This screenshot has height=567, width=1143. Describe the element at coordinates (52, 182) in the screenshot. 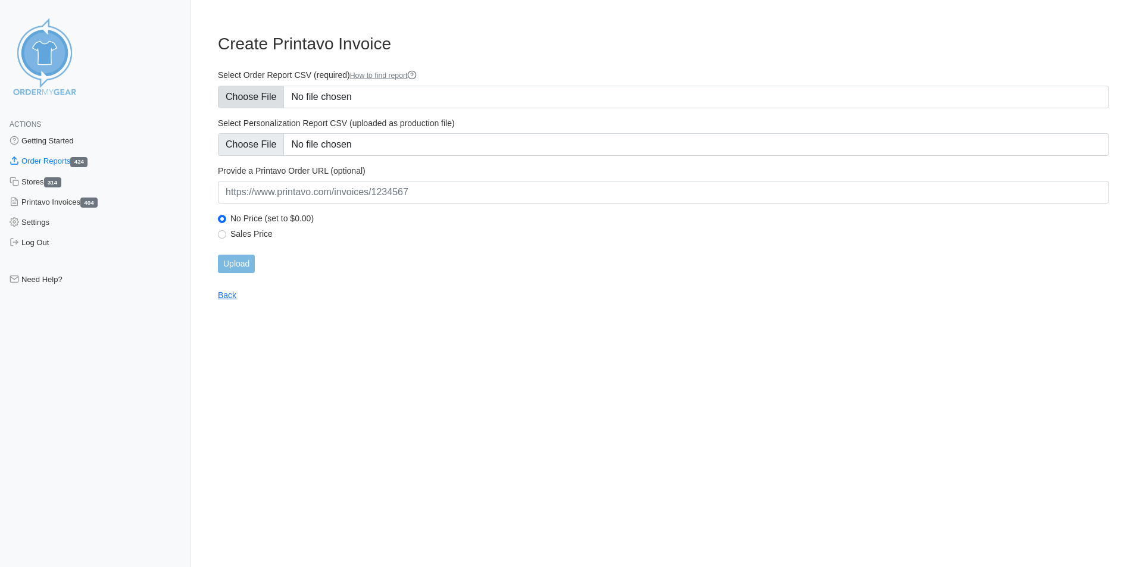

I see `span: 314` at that location.